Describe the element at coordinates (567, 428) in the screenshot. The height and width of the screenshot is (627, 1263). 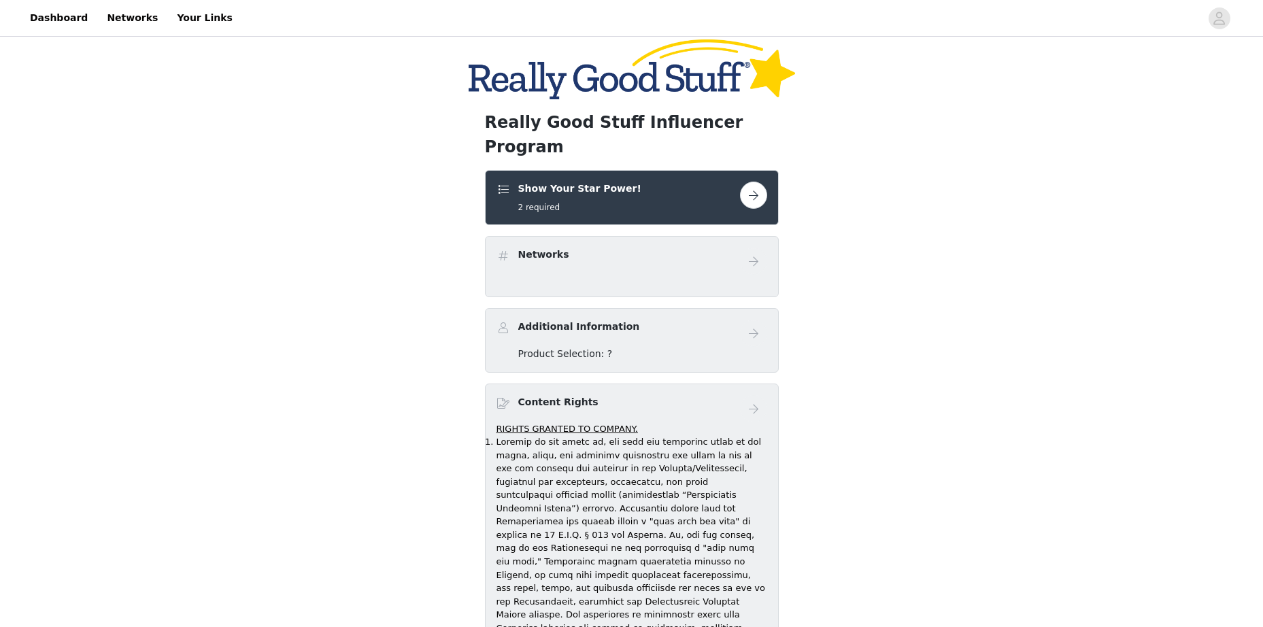
I see `span: RIGHTS GRANTED TO COMPANY.` at that location.